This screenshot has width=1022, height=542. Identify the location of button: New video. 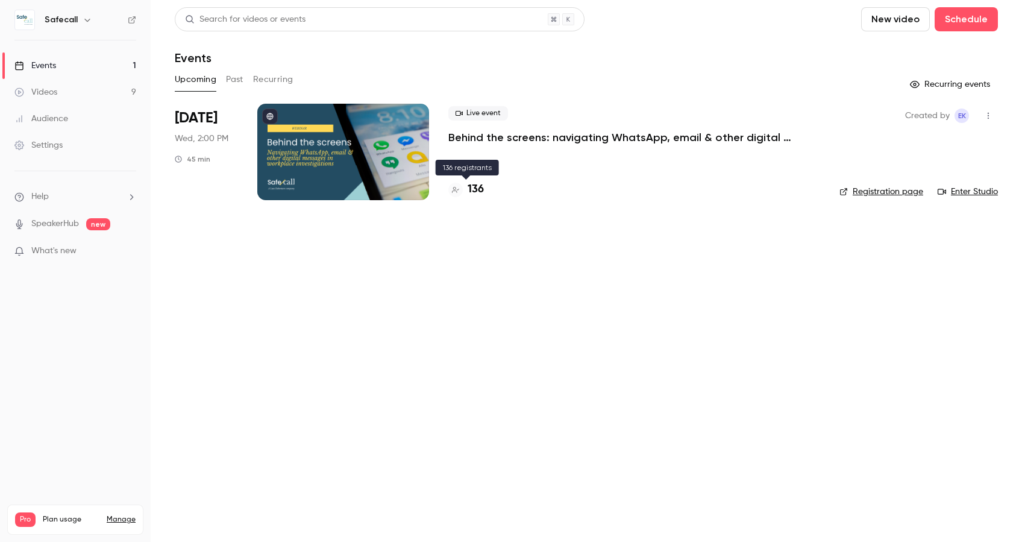
(895, 19).